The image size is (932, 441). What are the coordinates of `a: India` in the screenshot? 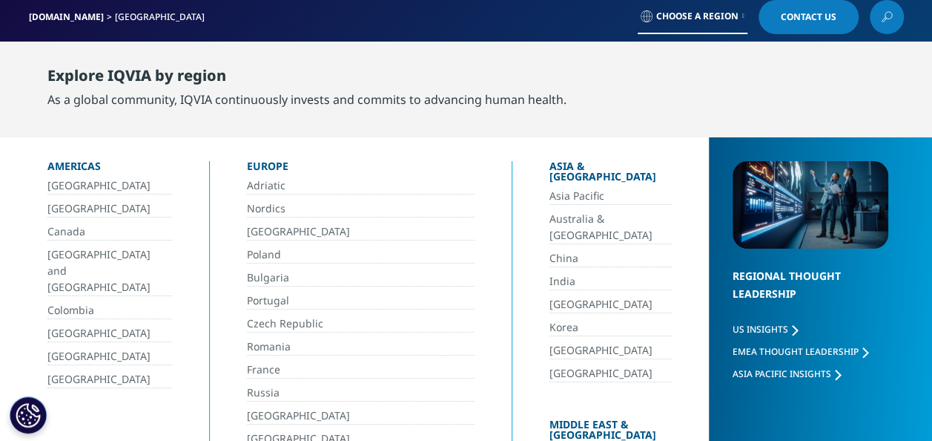 It's located at (610, 281).